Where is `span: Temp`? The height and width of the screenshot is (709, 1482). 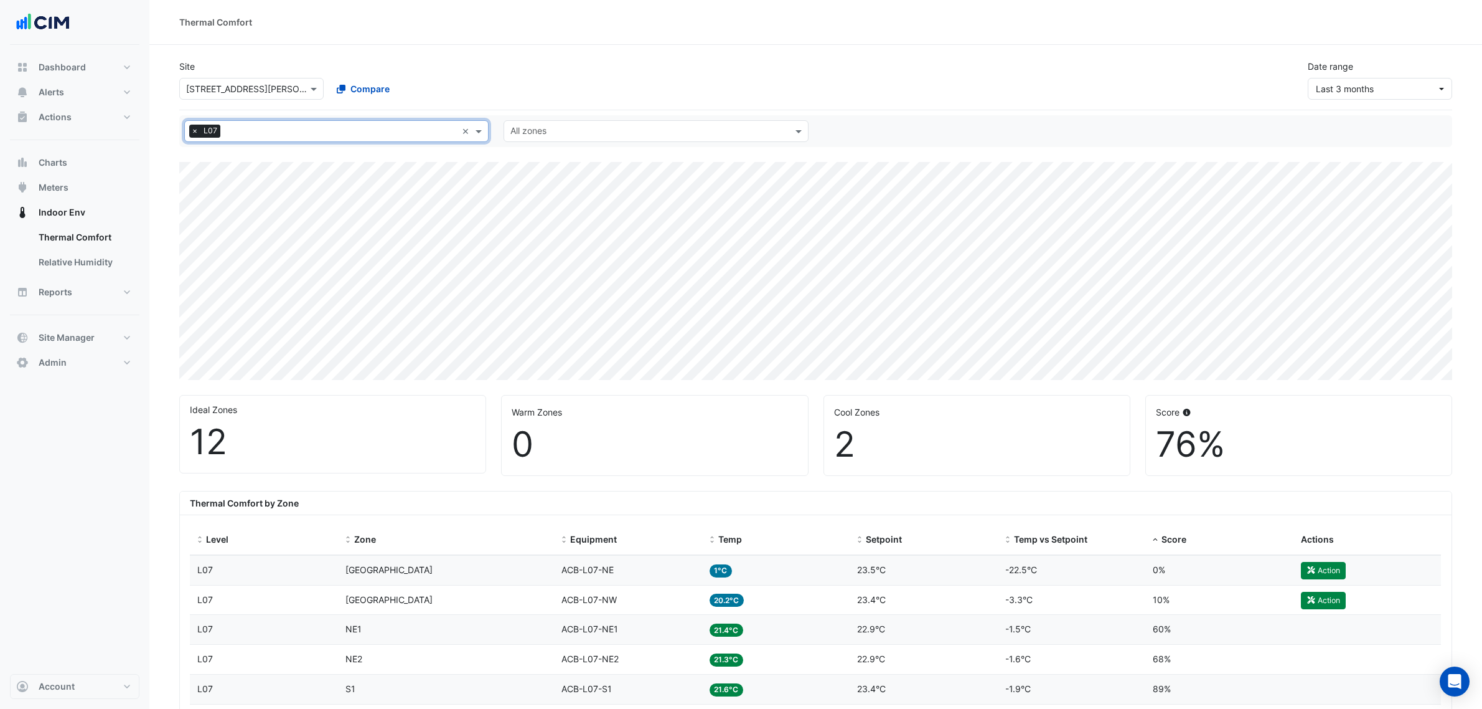
span: Temp is located at coordinates (730, 539).